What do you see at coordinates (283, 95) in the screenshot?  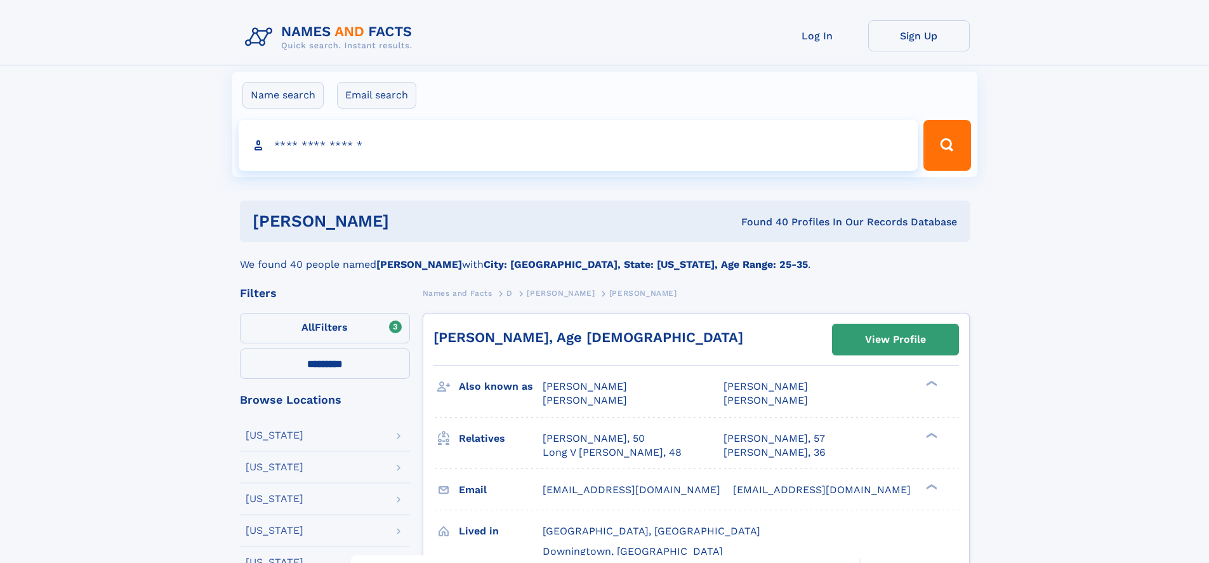 I see `label: Name search` at bounding box center [283, 95].